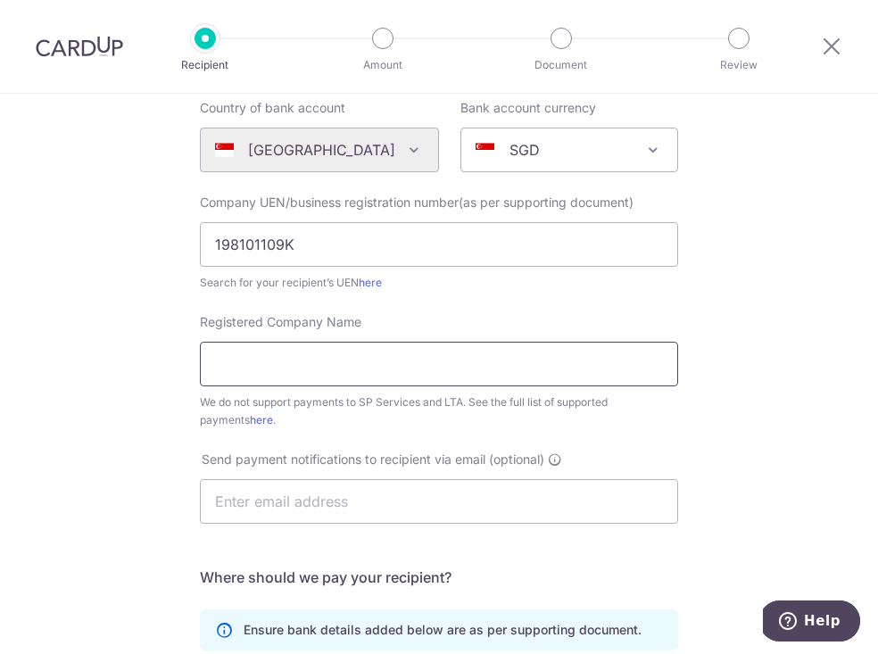  Describe the element at coordinates (383, 65) in the screenshot. I see `p: Amount` at that location.